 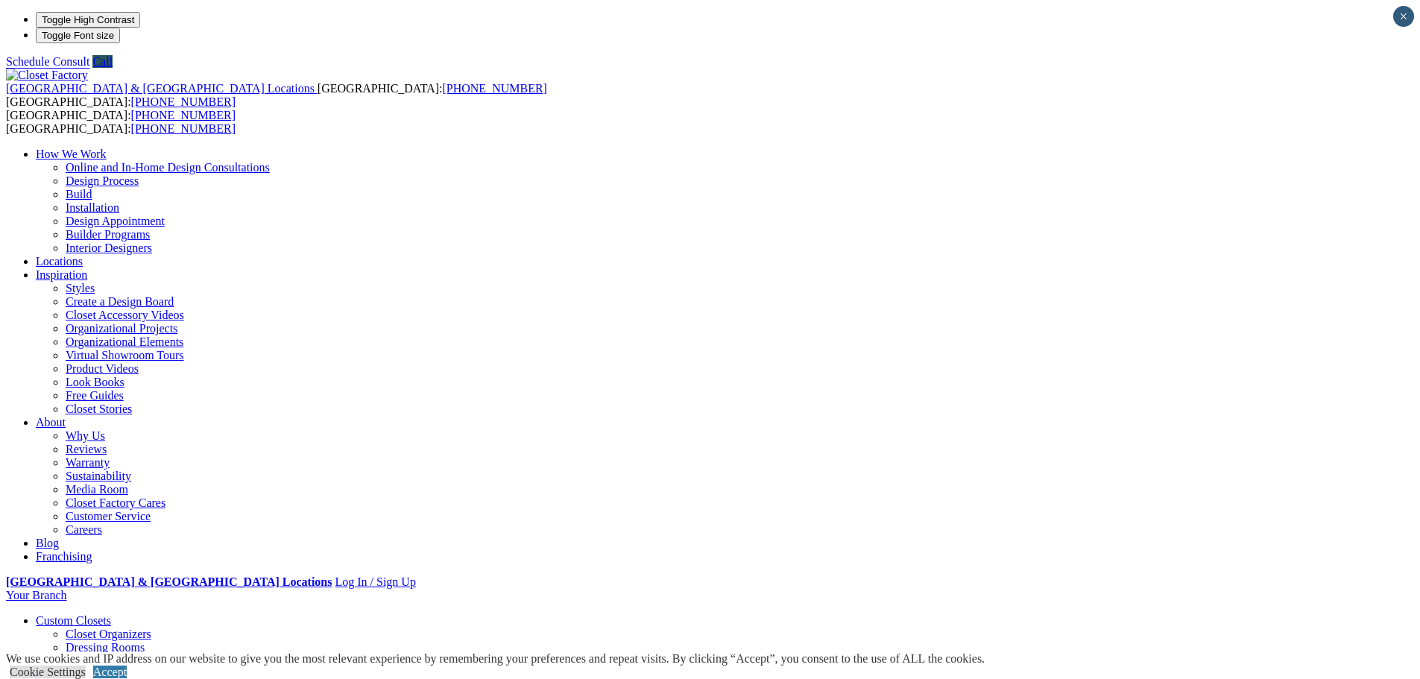 What do you see at coordinates (102, 180) in the screenshot?
I see `a: Design Process` at bounding box center [102, 180].